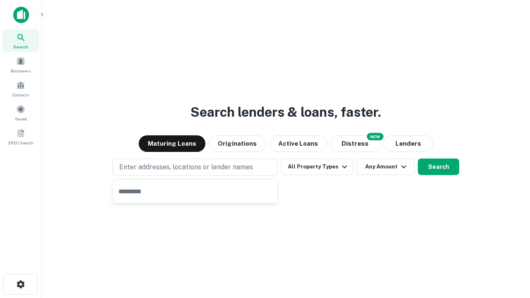 The width and height of the screenshot is (530, 298). I want to click on a: Saved, so click(21, 113).